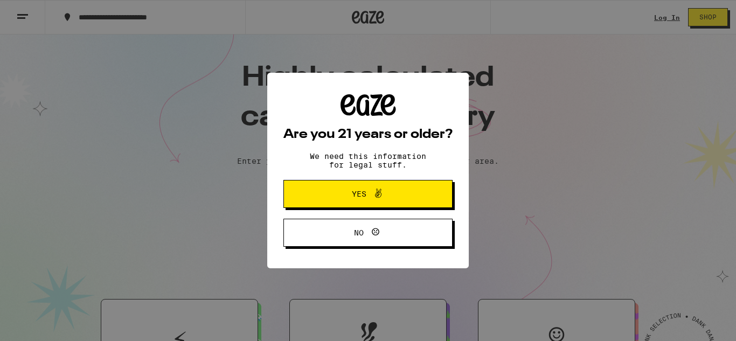 Image resolution: width=736 pixels, height=341 pixels. I want to click on span: No, so click(359, 233).